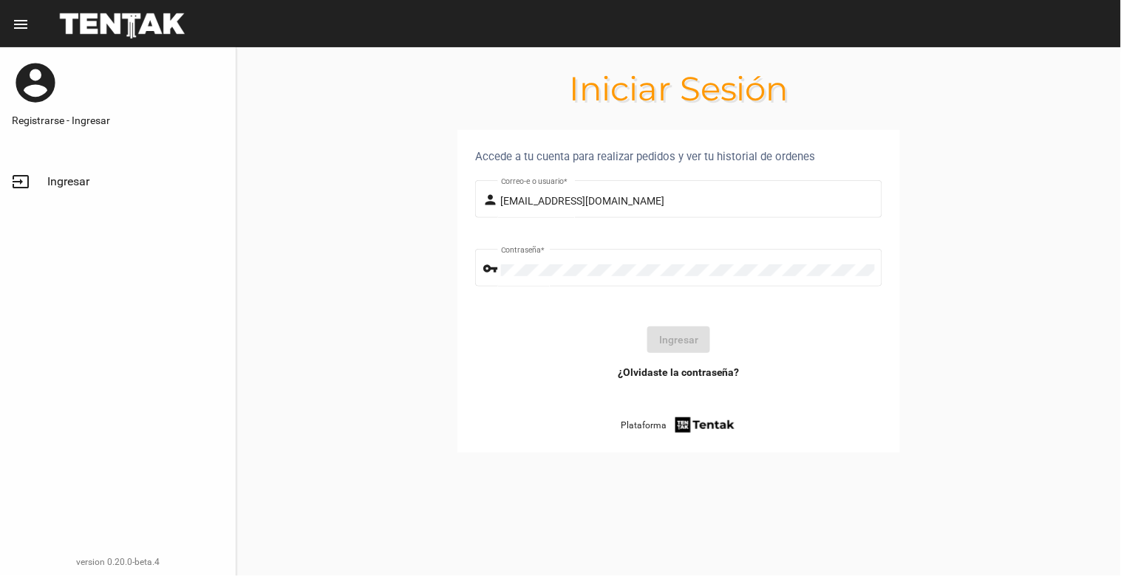 This screenshot has height=576, width=1121. Describe the element at coordinates (117, 120) in the screenshot. I see `a: Registrarse - Ingresar` at that location.